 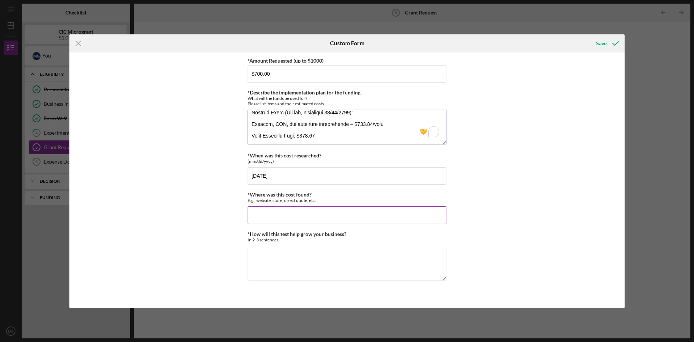 What do you see at coordinates (606, 43) in the screenshot?
I see `button: Save` at bounding box center [606, 43].